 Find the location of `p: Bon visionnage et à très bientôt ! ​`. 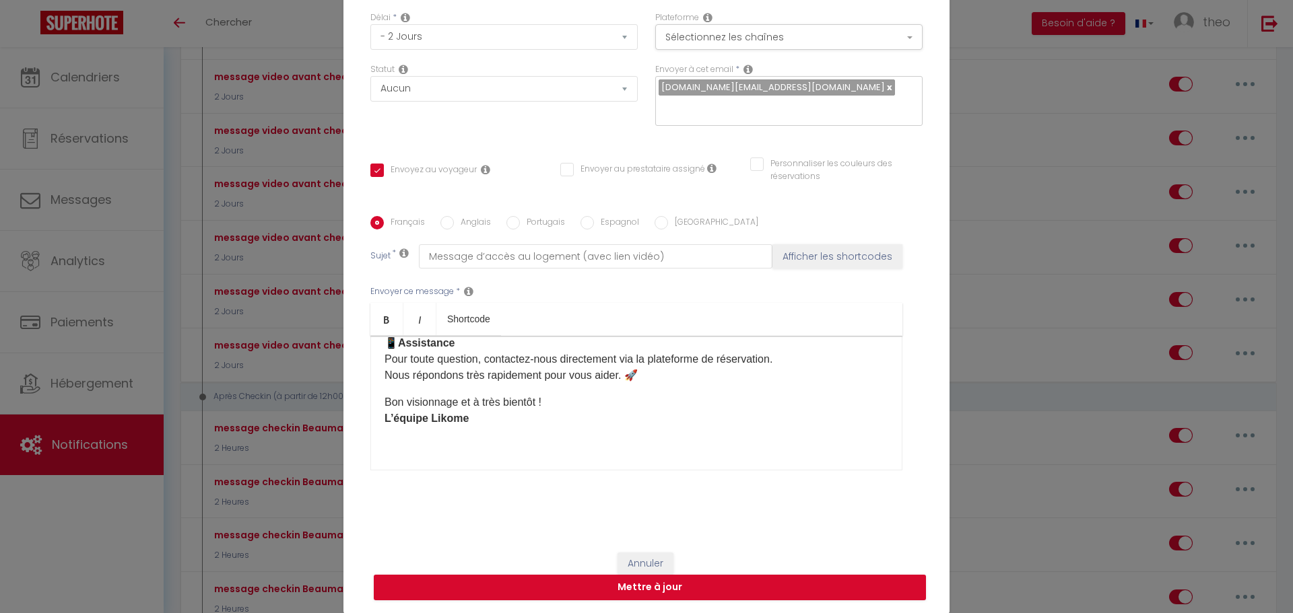

p: Bon visionnage et à très bientôt ! ​ is located at coordinates (636, 411).